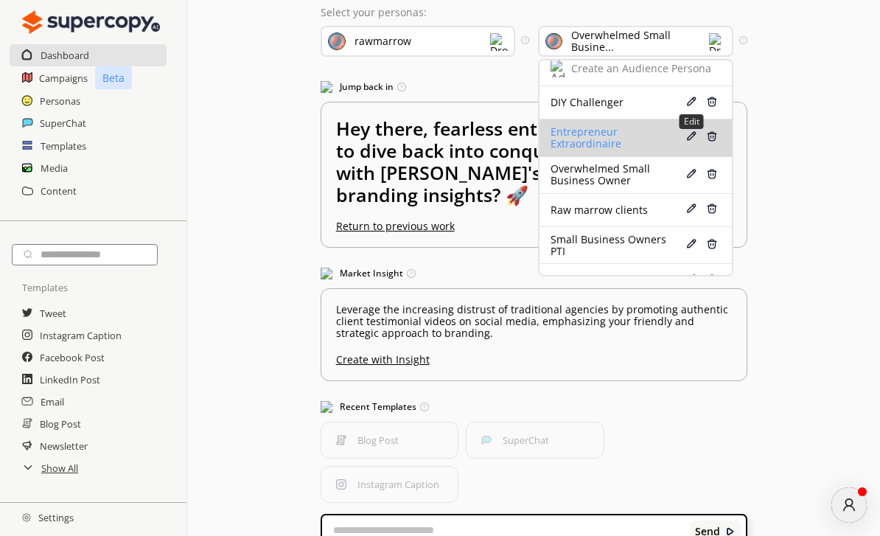 The image size is (880, 536). What do you see at coordinates (616, 210) in the screenshot?
I see `div: Raw marrow clients` at bounding box center [616, 210].